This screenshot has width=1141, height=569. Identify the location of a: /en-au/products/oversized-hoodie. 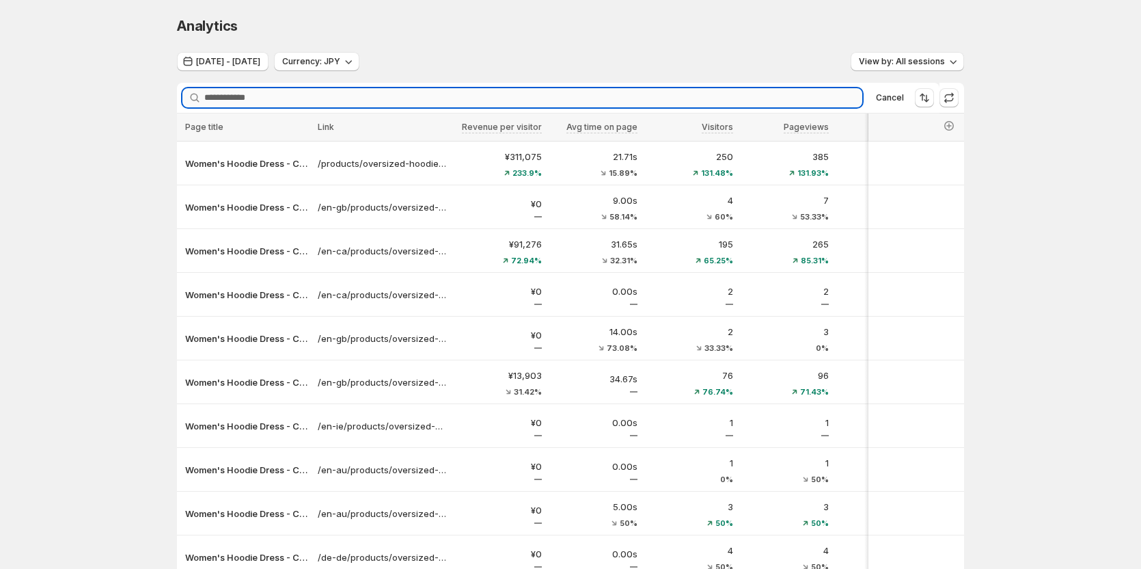
(382, 513).